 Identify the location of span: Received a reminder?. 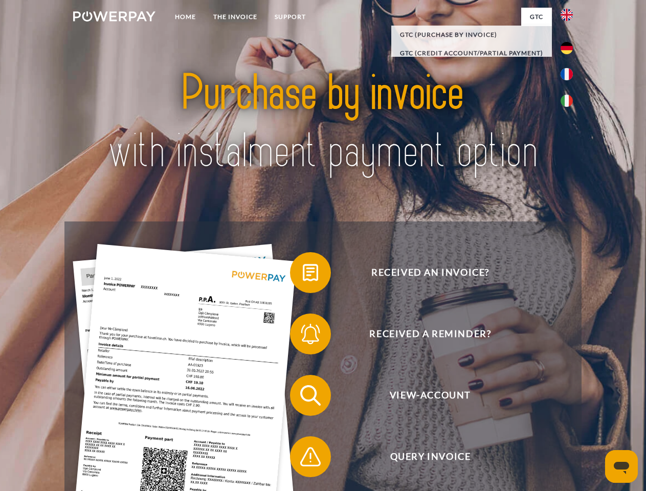
(430, 334).